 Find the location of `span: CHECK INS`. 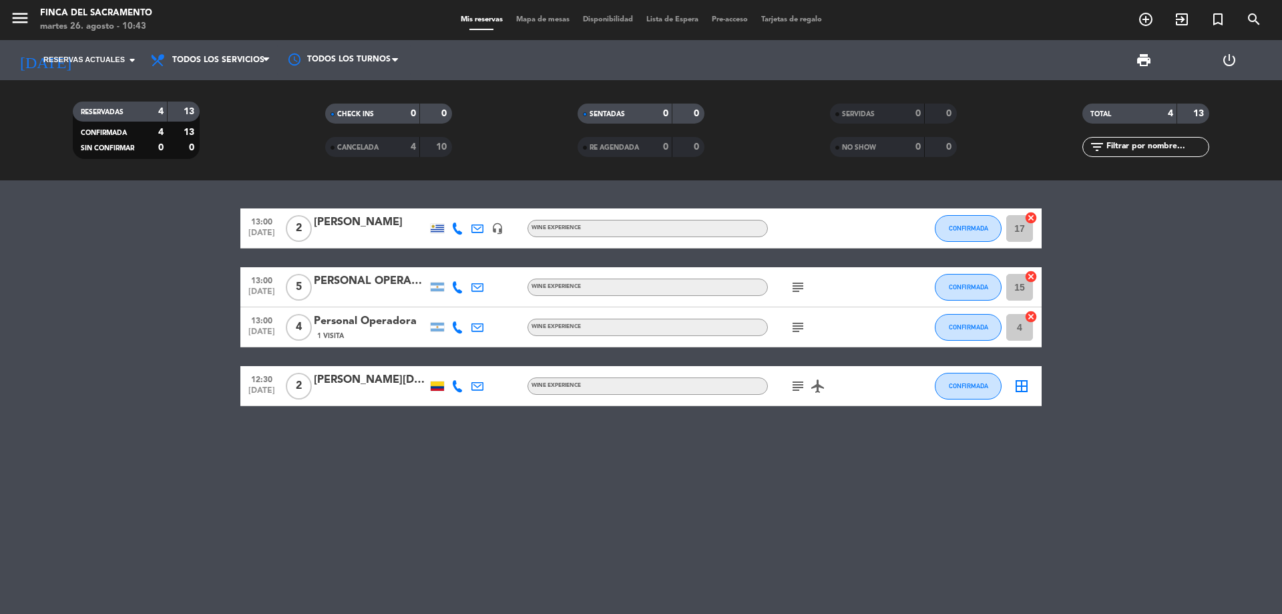

span: CHECK INS is located at coordinates (355, 114).